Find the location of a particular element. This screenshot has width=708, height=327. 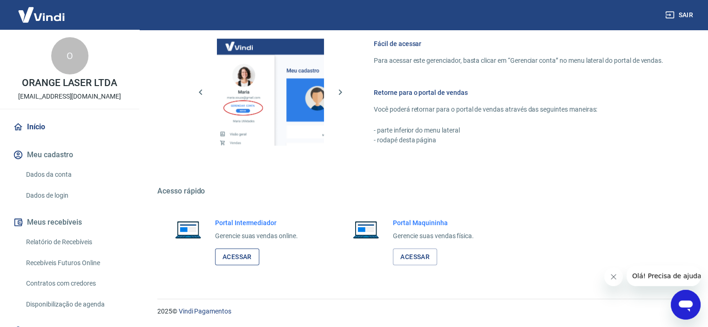

p: - parte inferior do menu lateral is located at coordinates (519, 130).